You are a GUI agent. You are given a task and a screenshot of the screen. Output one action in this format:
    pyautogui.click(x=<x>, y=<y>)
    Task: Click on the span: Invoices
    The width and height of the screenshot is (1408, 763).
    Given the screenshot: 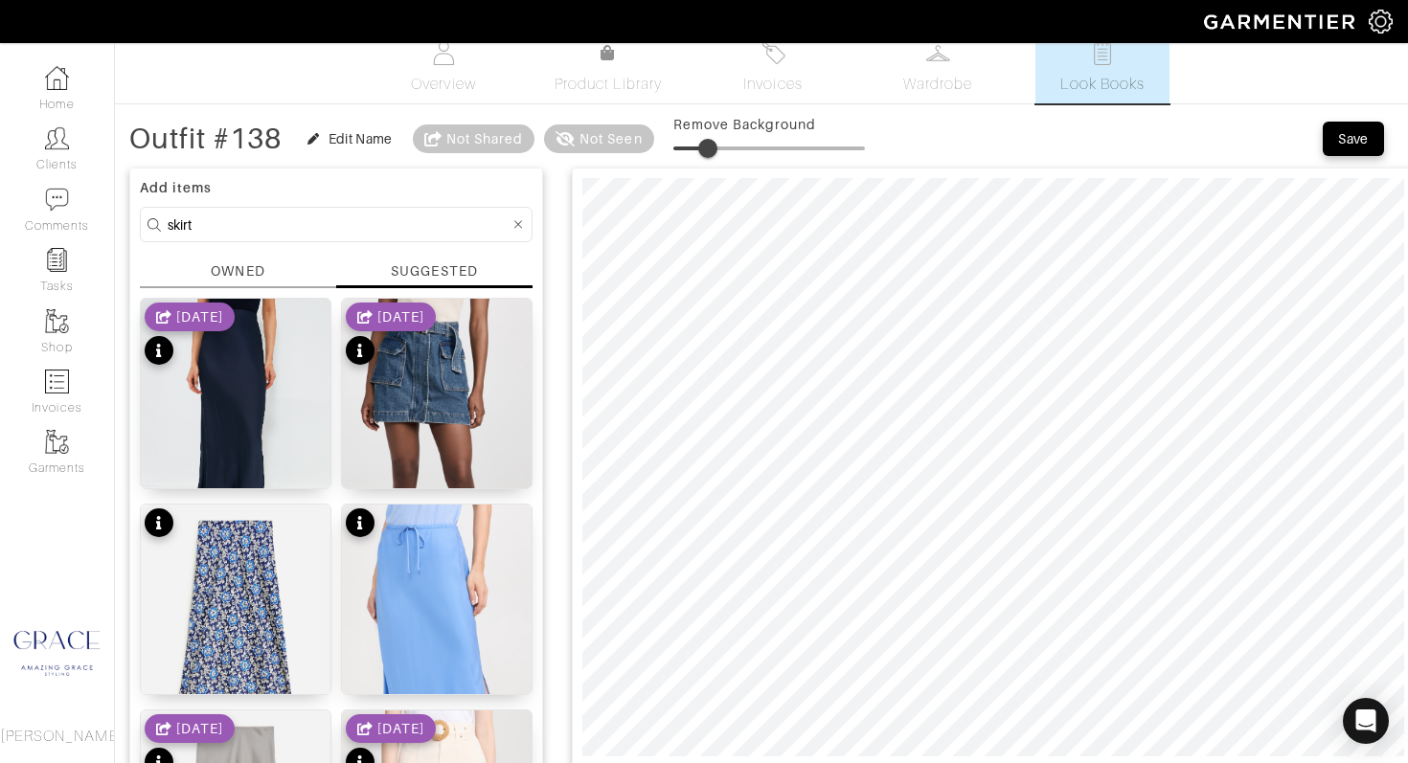 What is the action you would take?
    pyautogui.click(x=772, y=84)
    